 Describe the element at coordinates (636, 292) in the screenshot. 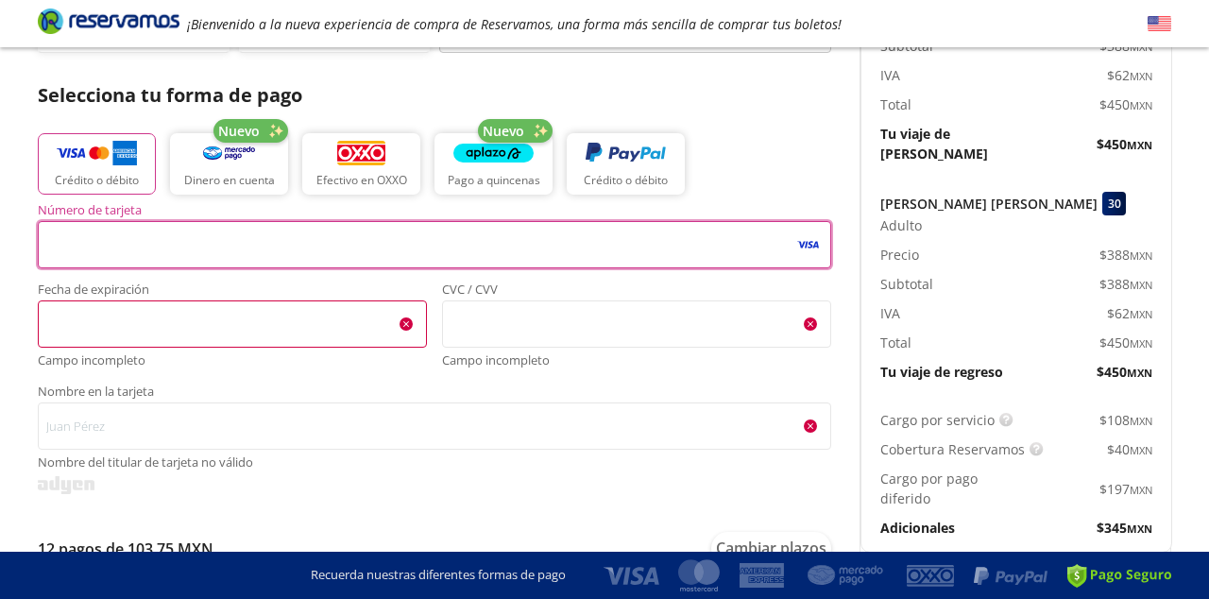

I see `span: CVC / CVV` at that location.